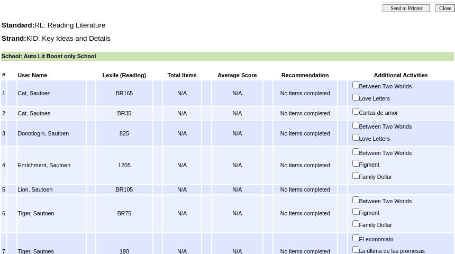 The image size is (455, 254). I want to click on td: Cat, Sautoes, so click(51, 113).